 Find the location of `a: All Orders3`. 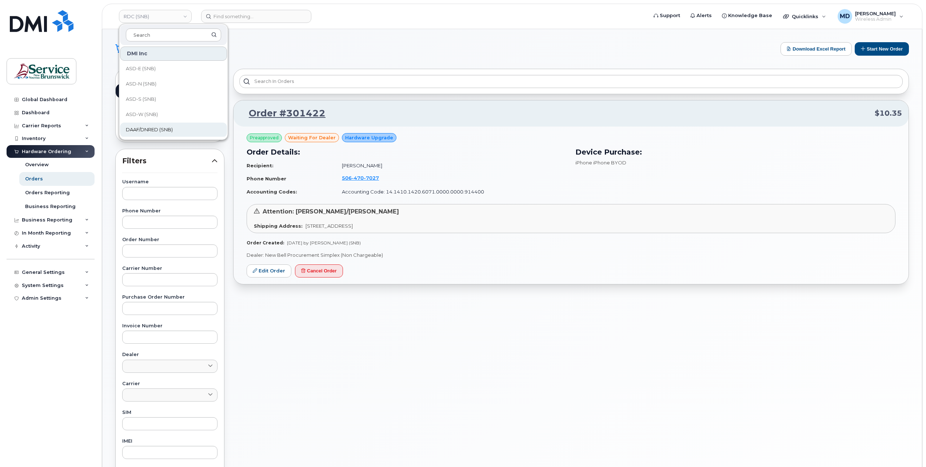

a: All Orders3 is located at coordinates (170, 76).